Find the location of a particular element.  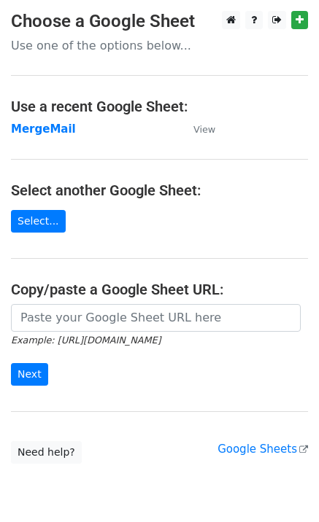

small: View is located at coordinates (204, 129).